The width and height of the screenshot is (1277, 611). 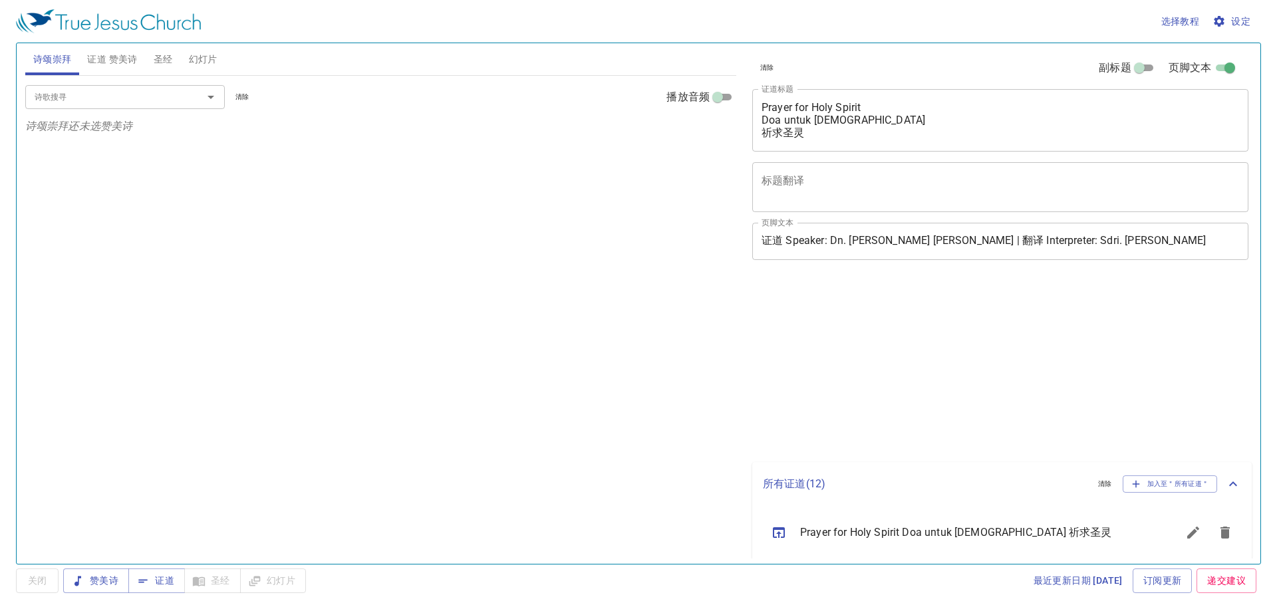 I want to click on span: 加入至＂所有证道＂, so click(x=1170, y=484).